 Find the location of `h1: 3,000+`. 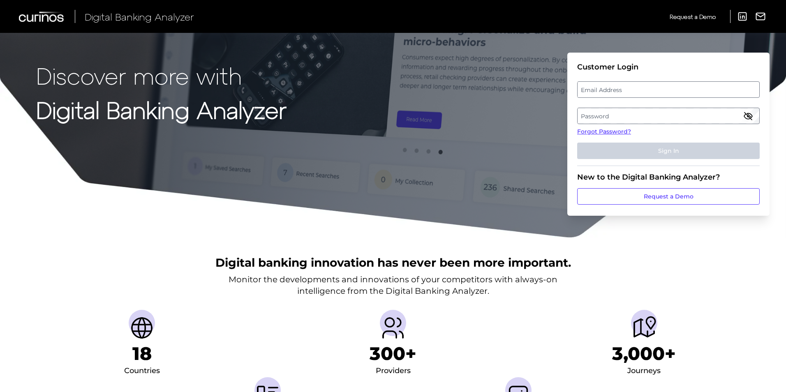

h1: 3,000+ is located at coordinates (644, 353).